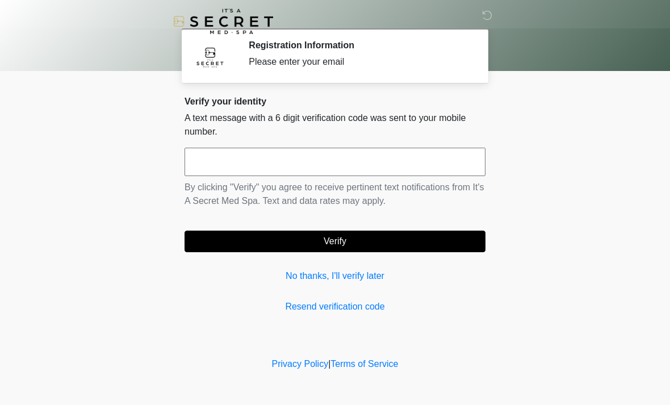 The height and width of the screenshot is (405, 670). Describe the element at coordinates (335, 276) in the screenshot. I see `a: No thanks, I'll verify later` at that location.